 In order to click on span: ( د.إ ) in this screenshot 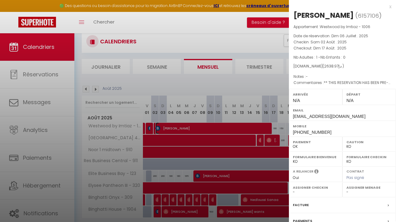, I will do `click(333, 66)`.